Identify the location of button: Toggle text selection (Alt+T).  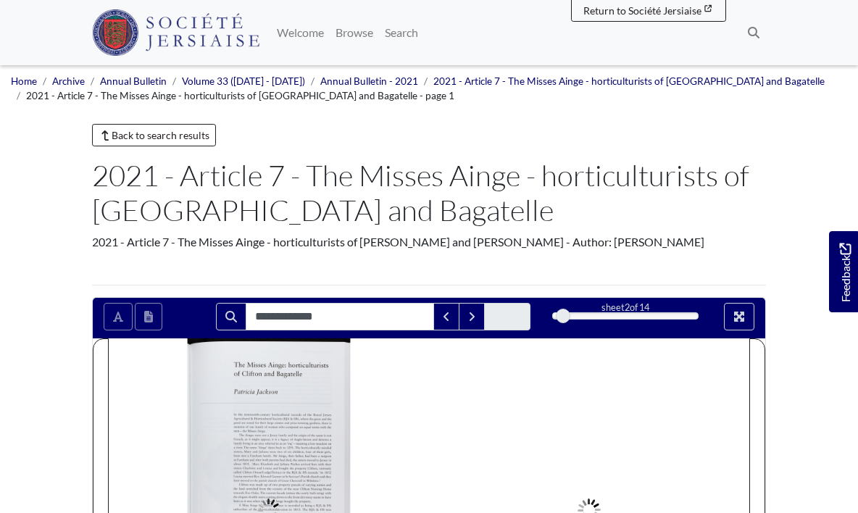
(118, 317).